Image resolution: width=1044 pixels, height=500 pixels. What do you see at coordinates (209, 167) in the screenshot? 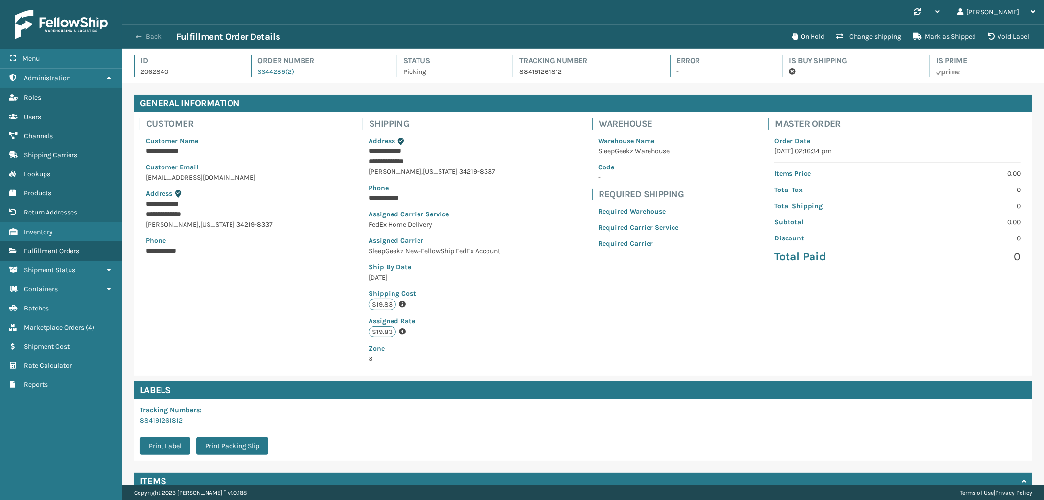
I see `p: Customer Email` at bounding box center [209, 167].